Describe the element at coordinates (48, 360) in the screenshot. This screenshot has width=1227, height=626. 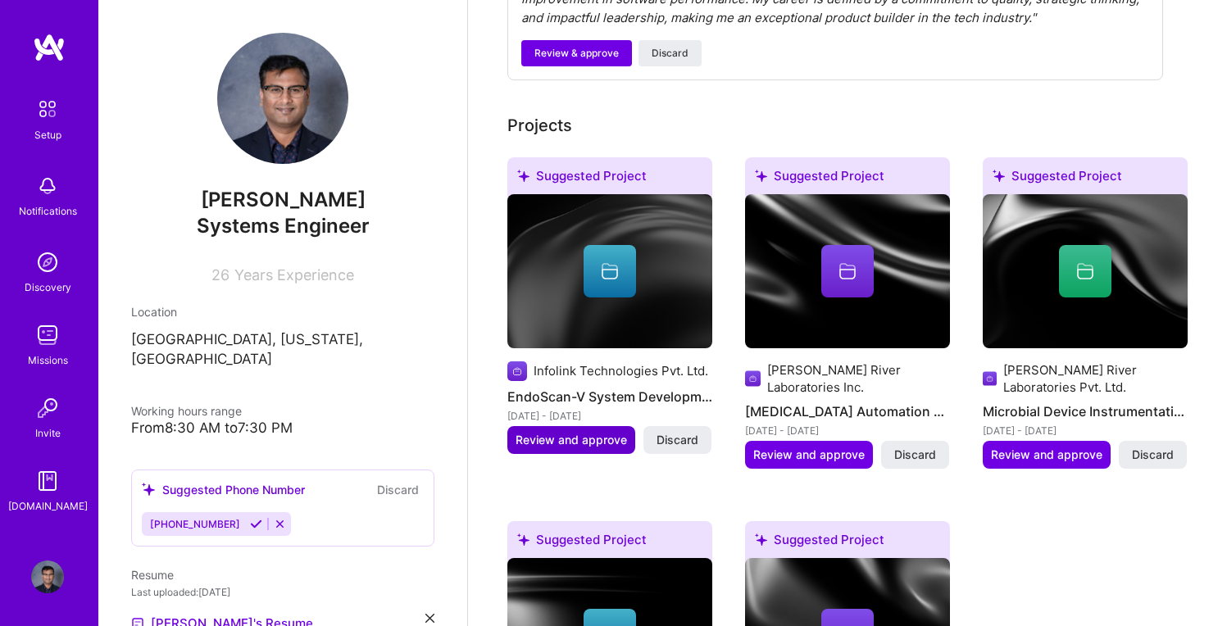
I see `div: Missions` at that location.